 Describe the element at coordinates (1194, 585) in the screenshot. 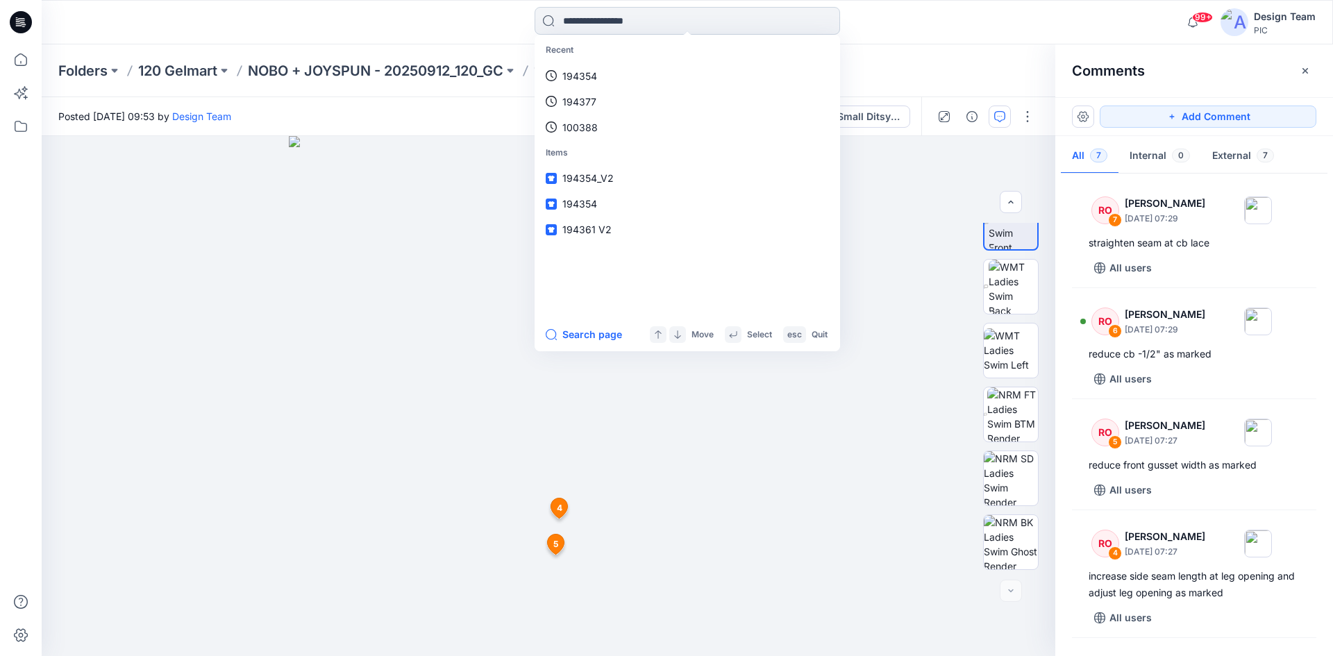

I see `div: increase side seam length at leg opening and adjust leg opening as marked` at that location.